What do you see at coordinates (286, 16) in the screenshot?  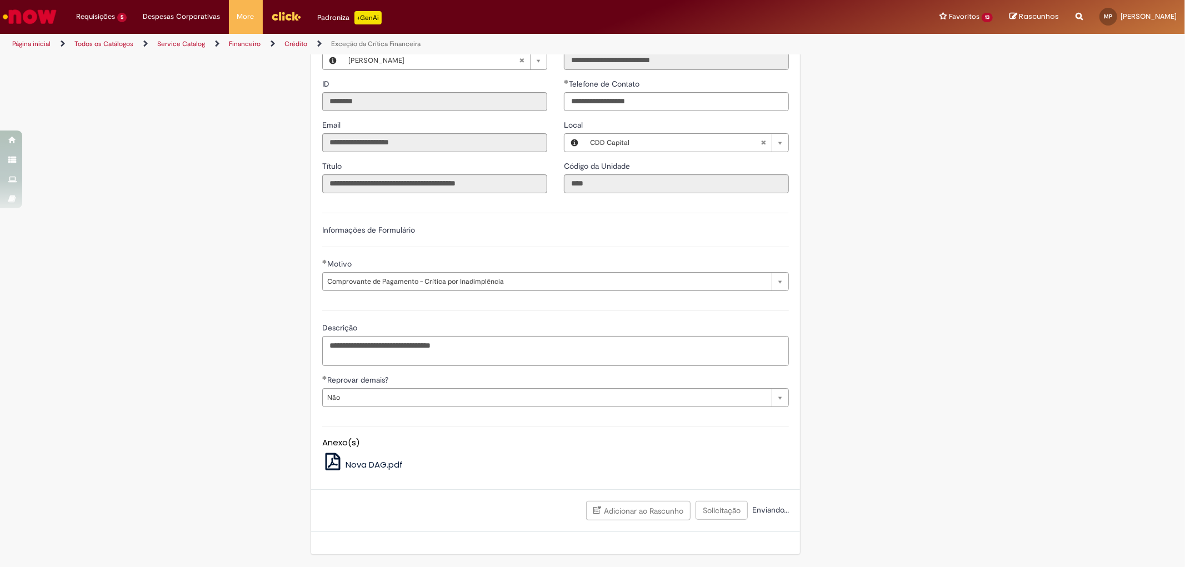 I see `img: click_logo_yellow_360x200.png` at bounding box center [286, 16].